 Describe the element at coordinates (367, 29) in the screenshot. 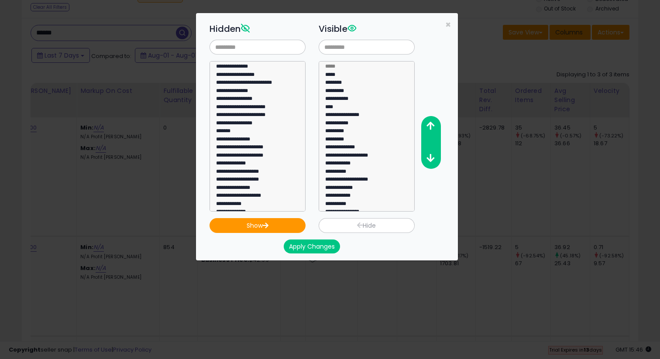

I see `h3: Visible` at that location.